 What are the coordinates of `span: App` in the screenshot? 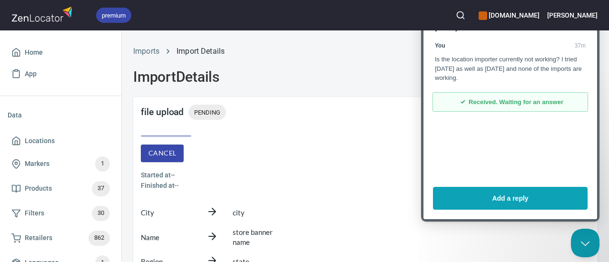 It's located at (30, 74).